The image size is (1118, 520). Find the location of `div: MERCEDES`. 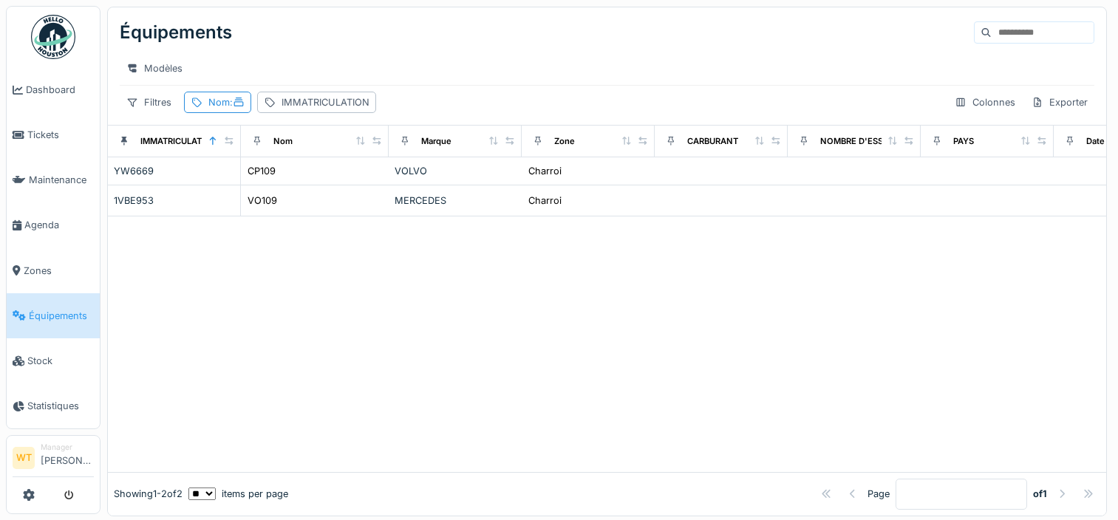

div: MERCEDES is located at coordinates (455, 200).